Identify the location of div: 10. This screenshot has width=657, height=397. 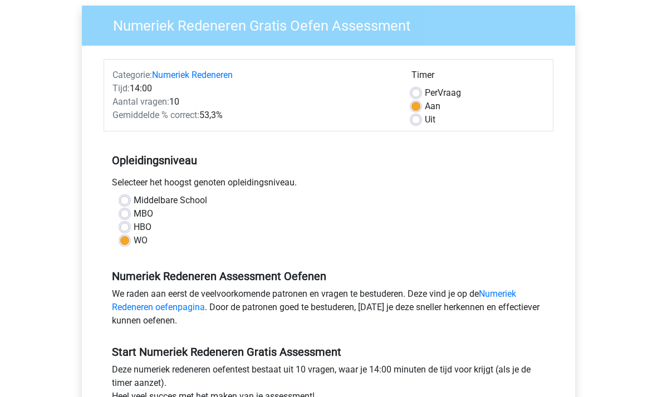
(253, 102).